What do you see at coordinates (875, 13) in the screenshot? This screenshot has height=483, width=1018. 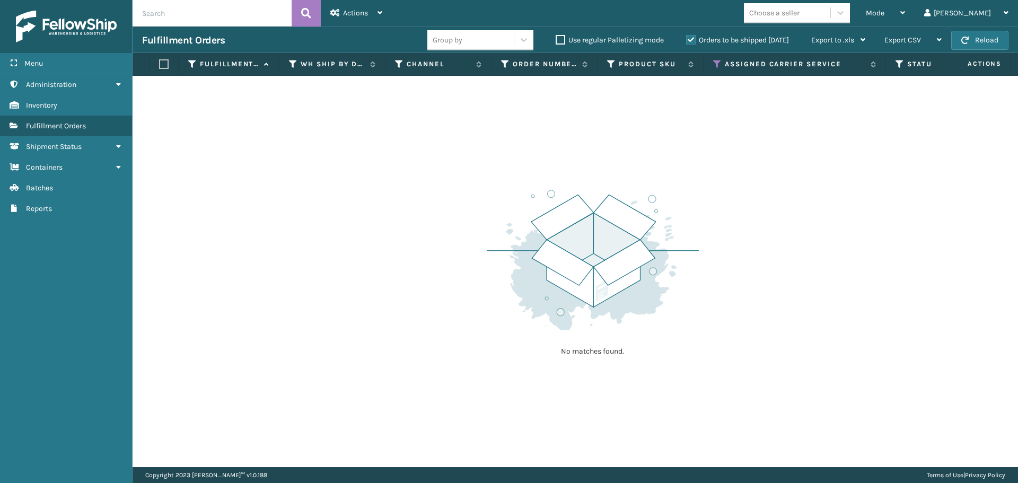 I see `span: Mode` at bounding box center [875, 13].